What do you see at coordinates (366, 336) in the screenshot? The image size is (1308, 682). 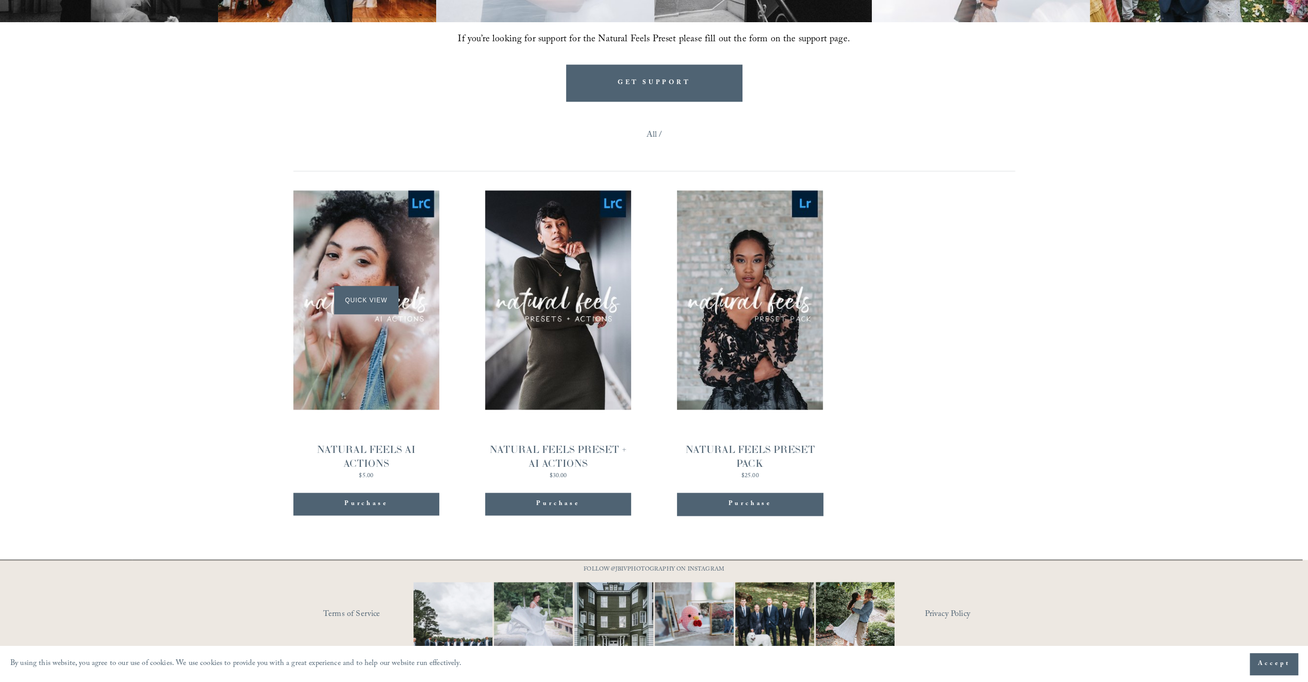 I see `a: NATURAL FEELS AI ACTIONS` at bounding box center [366, 336].